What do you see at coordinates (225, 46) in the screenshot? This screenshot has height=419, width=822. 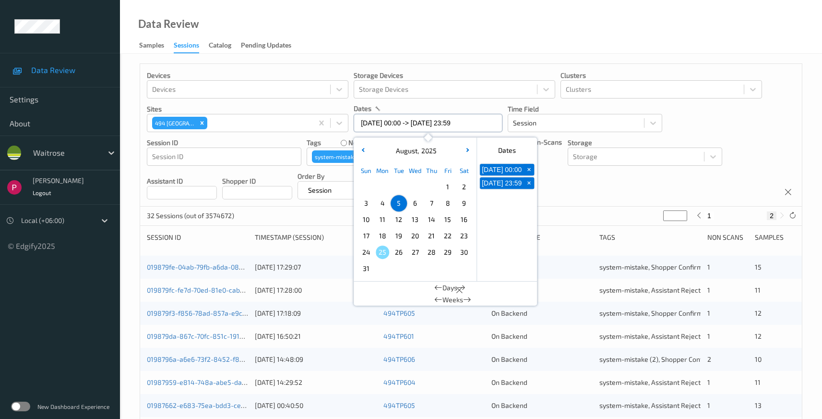 I see `a: Catalog` at bounding box center [225, 46].